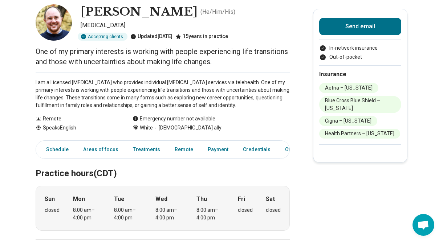 Image resolution: width=443 pixels, height=243 pixels. I want to click on a: Payment, so click(218, 149).